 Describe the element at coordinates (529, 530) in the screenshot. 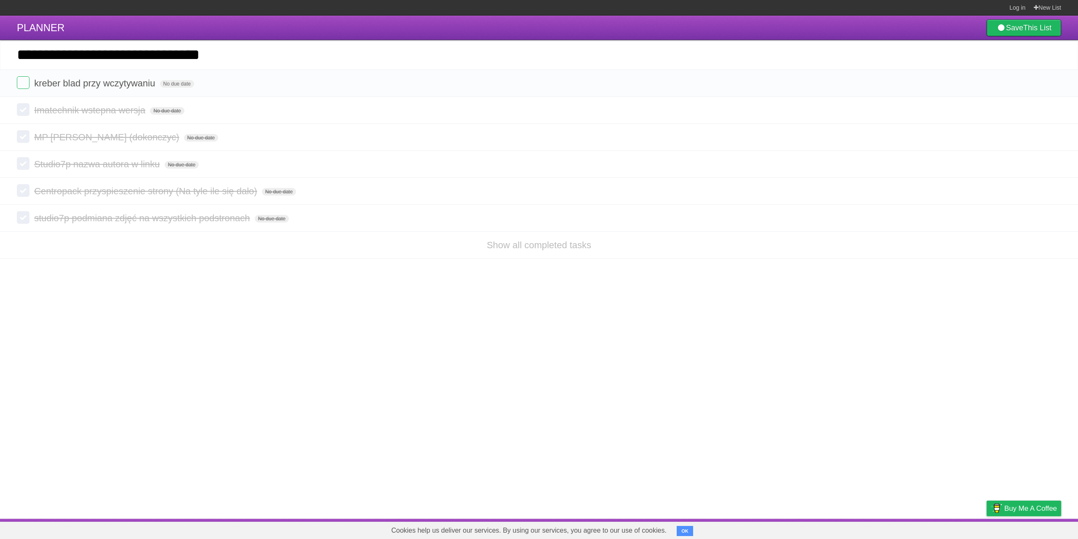

I see `span: Cookies help us deliver our services. By using our services, you agree to our use of cookies.` at that location.